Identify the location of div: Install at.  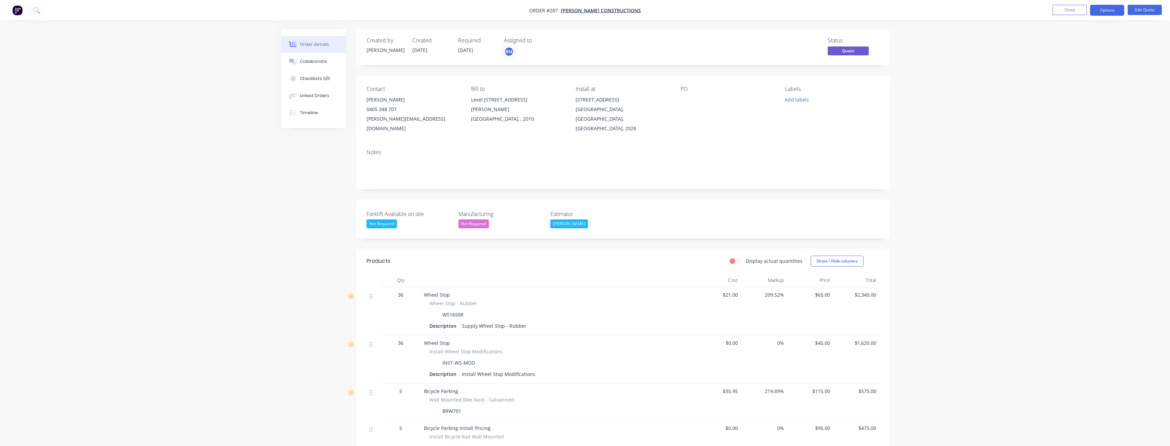
(622, 89).